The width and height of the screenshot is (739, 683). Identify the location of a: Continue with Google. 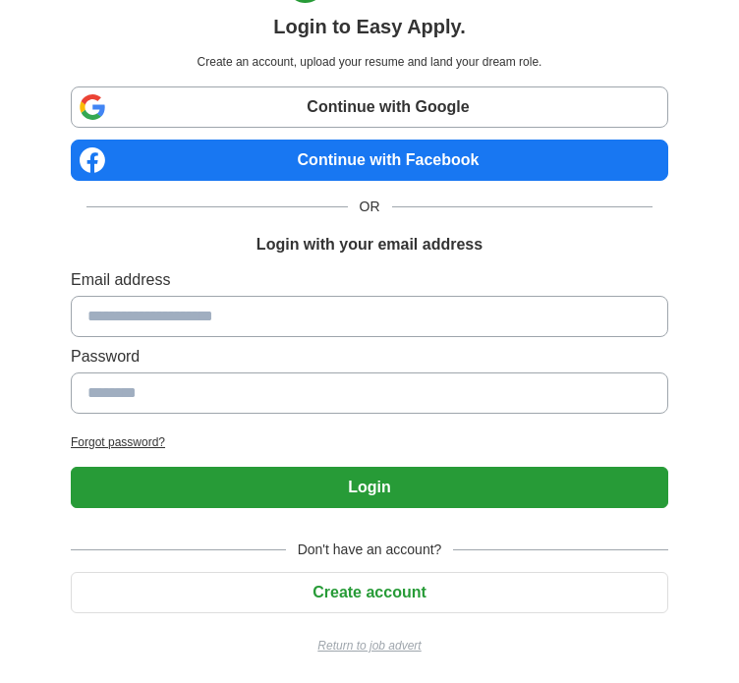
(370, 107).